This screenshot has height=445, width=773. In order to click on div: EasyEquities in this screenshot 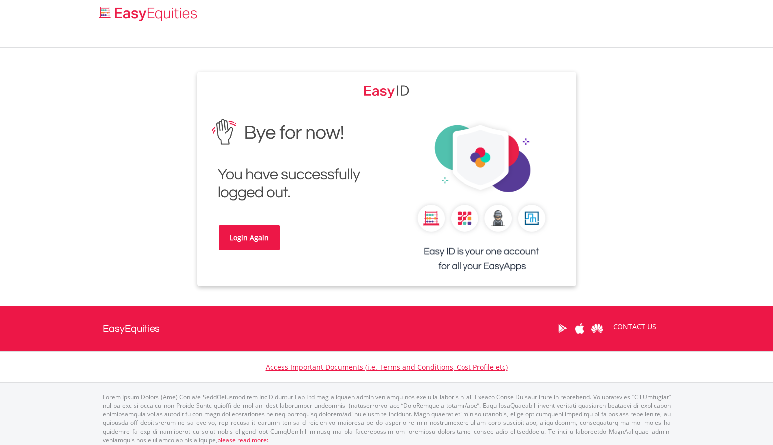, I will do `click(131, 329)`.